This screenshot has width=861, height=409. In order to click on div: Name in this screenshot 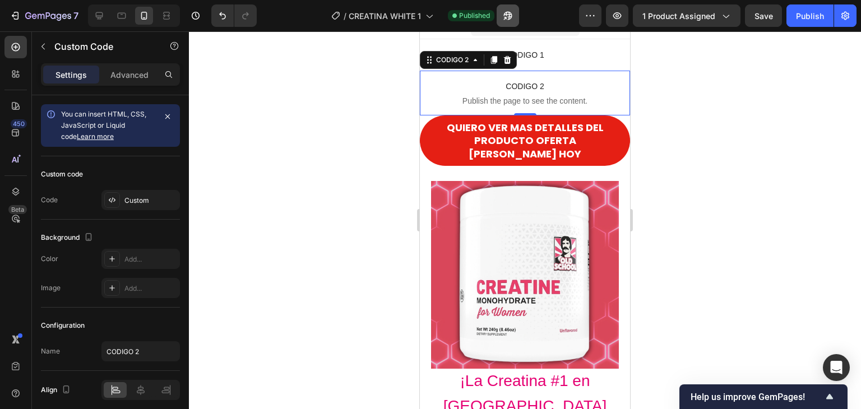, I will do `click(50, 351)`.